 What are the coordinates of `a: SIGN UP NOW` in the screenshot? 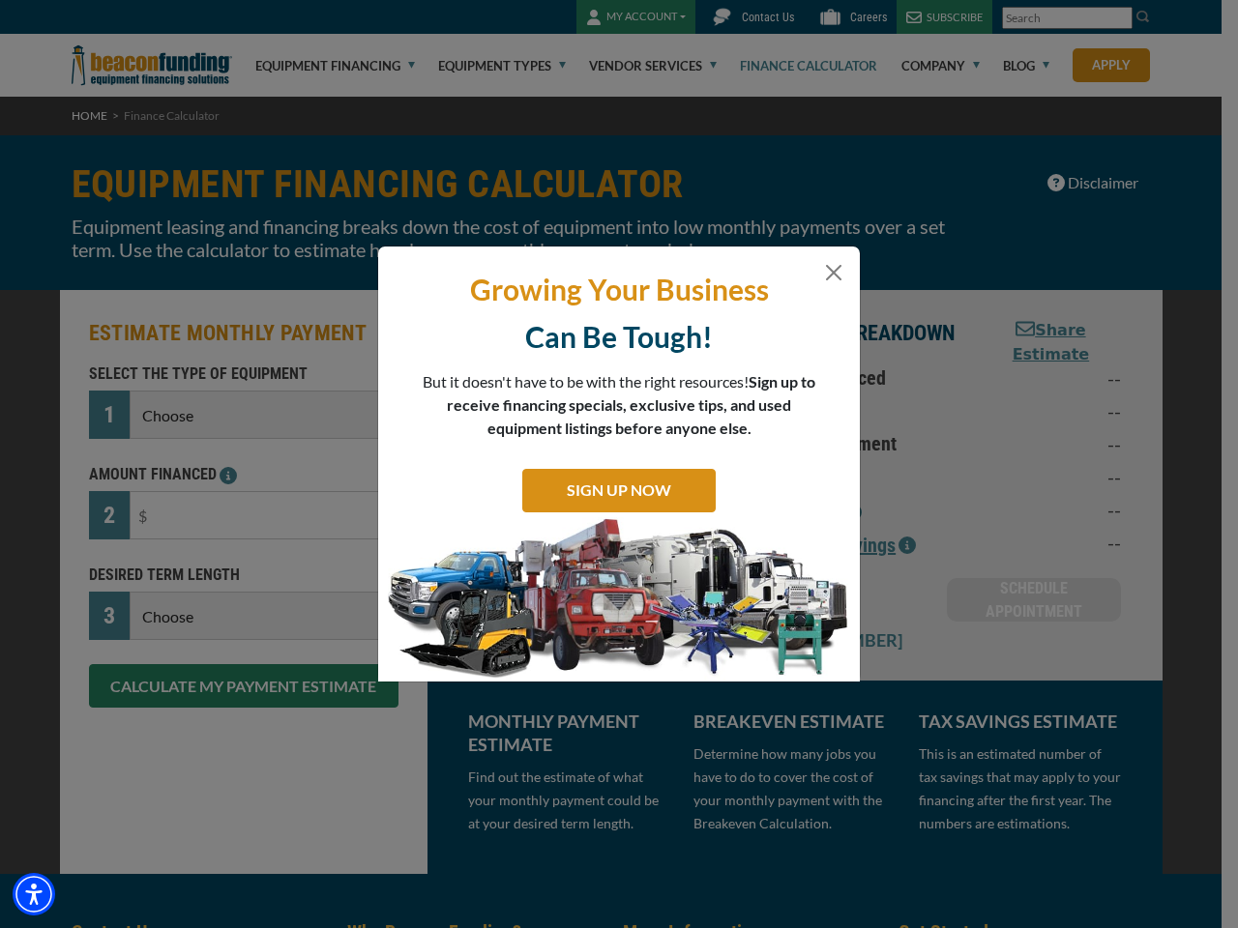 It's located at (619, 490).